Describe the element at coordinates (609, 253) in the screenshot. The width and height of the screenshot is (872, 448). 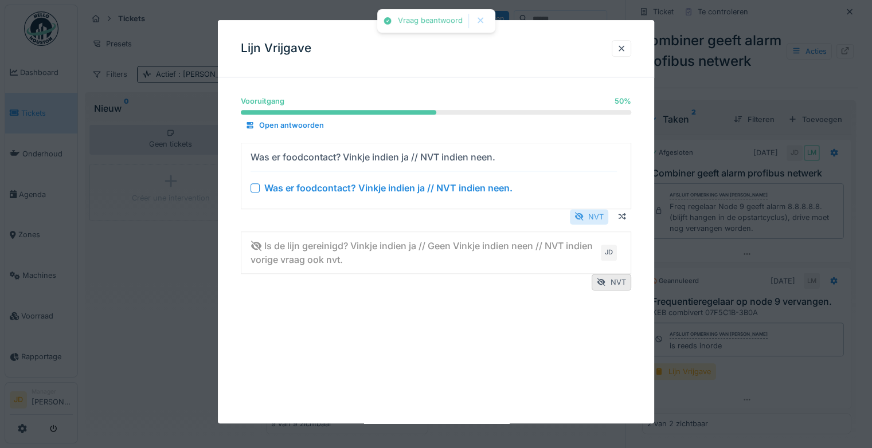
I see `div: JD` at that location.